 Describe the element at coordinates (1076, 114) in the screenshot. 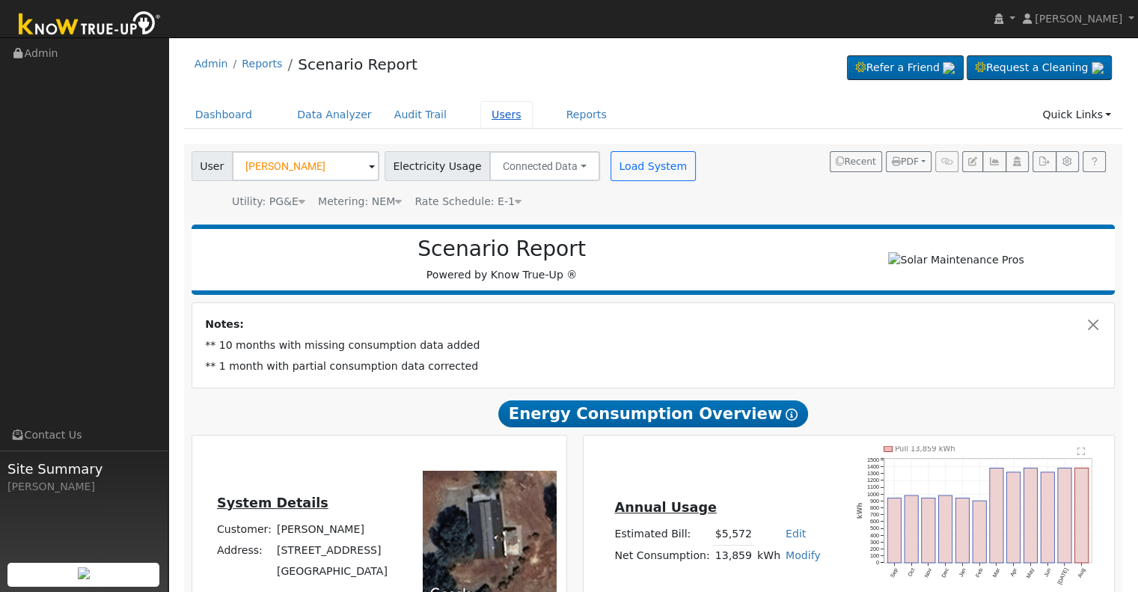

I see `a: Quick Links` at that location.